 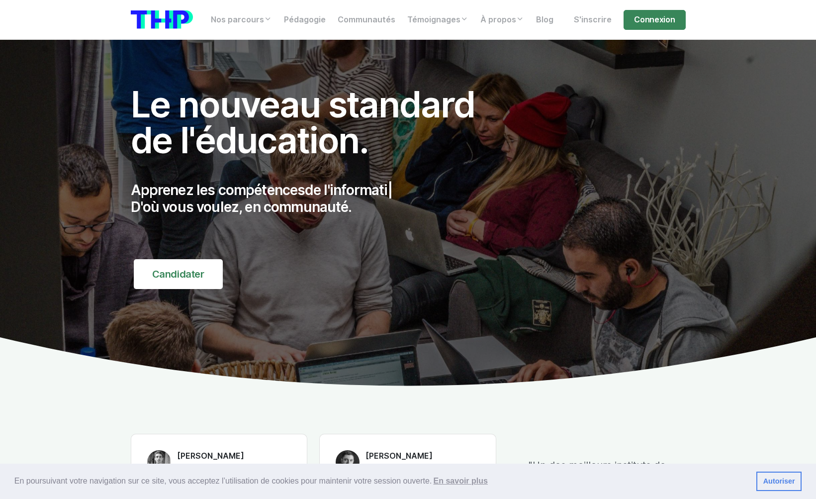 I want to click on a: Témoignages, so click(x=437, y=20).